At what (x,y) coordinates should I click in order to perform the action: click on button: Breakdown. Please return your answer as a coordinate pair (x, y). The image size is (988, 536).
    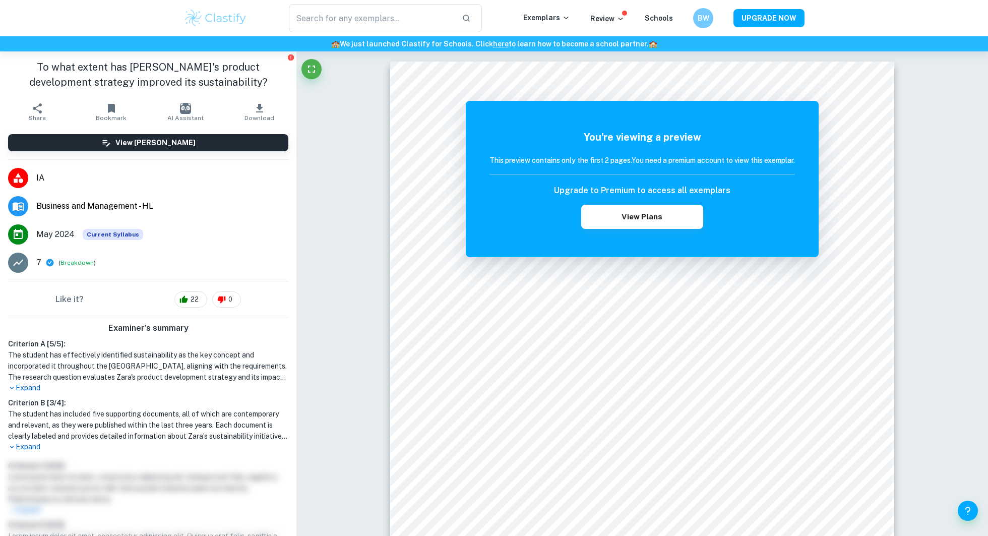
    Looking at the image, I should click on (77, 263).